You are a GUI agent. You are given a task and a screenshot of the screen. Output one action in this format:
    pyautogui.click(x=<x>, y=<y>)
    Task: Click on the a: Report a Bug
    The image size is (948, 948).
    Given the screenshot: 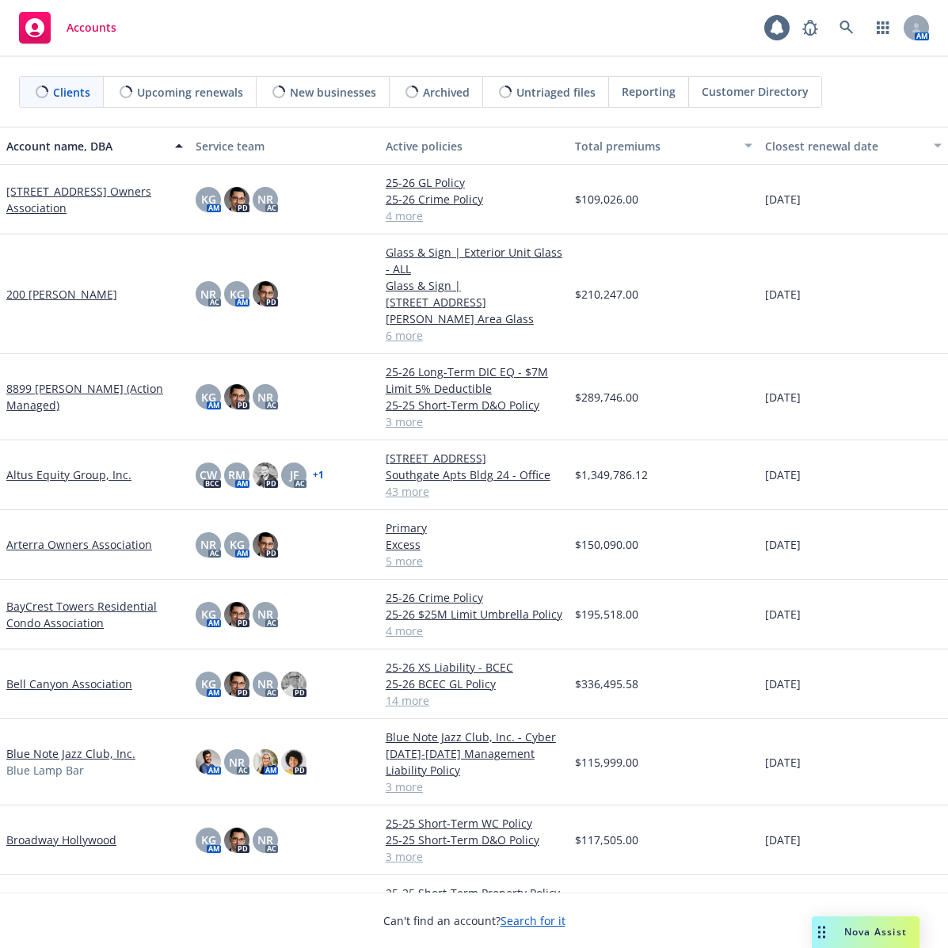 What is the action you would take?
    pyautogui.click(x=810, y=28)
    